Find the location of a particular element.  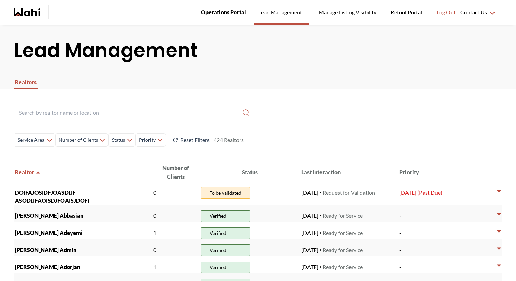

button: Last Interaction is located at coordinates (321, 172).